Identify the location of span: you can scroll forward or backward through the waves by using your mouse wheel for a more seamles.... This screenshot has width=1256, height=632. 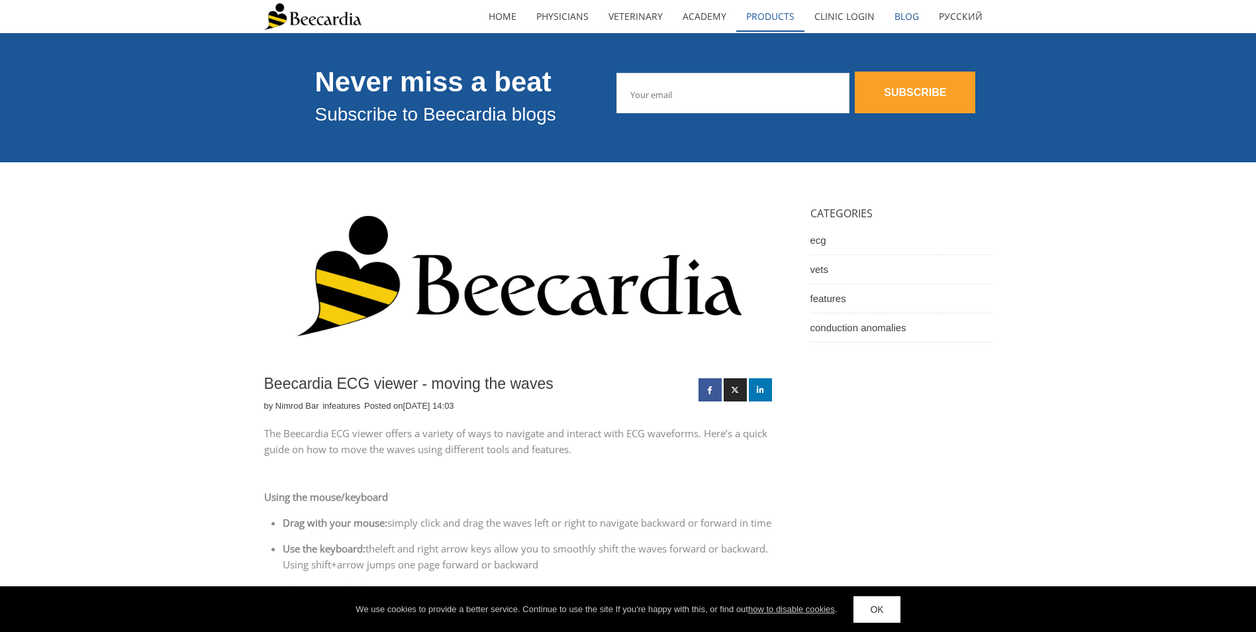
(524, 598).